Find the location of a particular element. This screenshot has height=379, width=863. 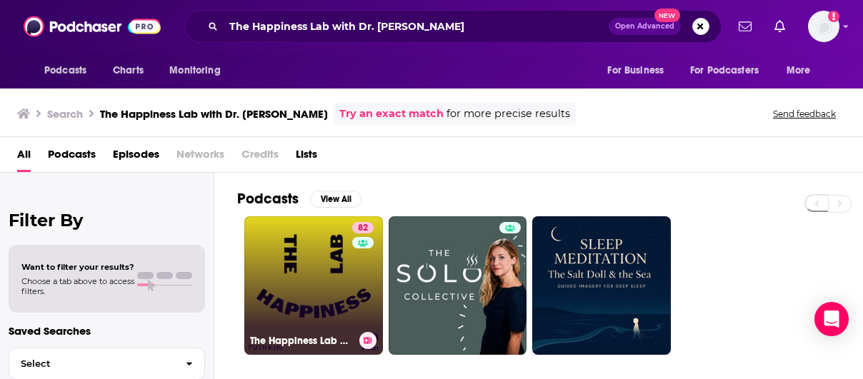

div: Open Intercom Messenger is located at coordinates (832, 319).